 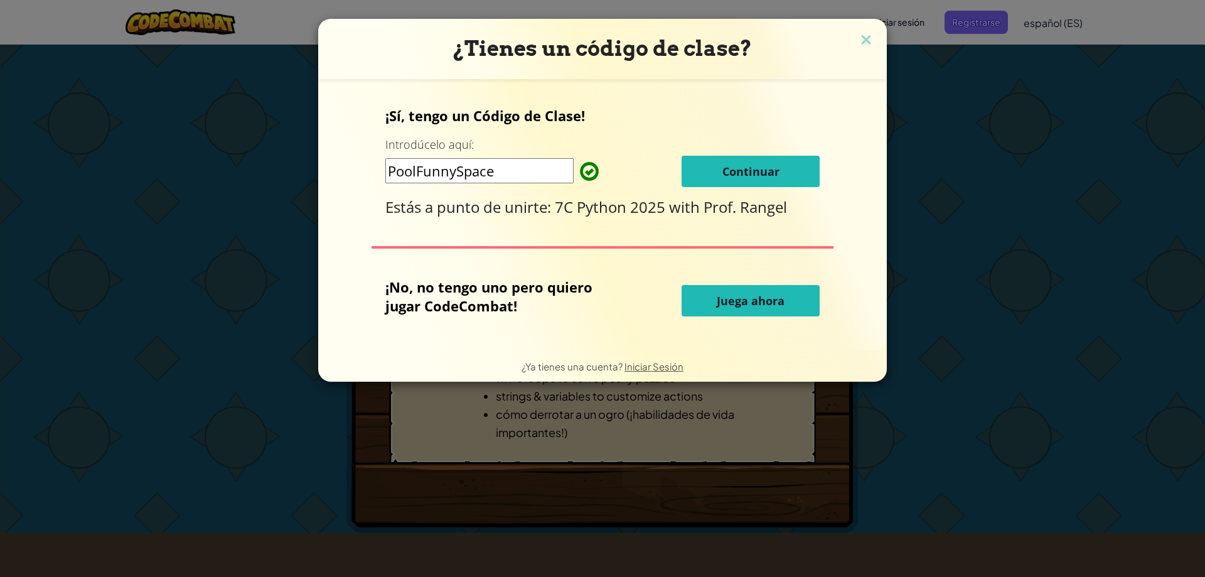 I want to click on span: Juega ahora, so click(x=751, y=301).